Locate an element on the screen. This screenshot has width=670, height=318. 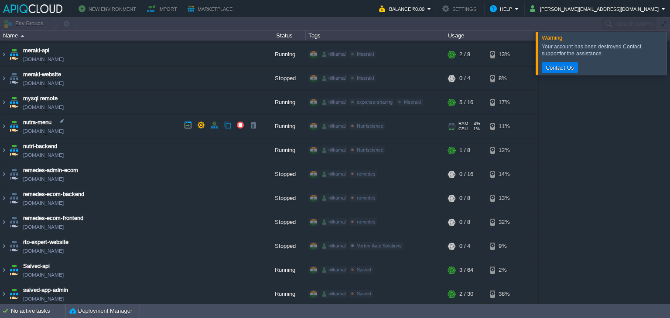
a: meraki-website is located at coordinates (42, 75).